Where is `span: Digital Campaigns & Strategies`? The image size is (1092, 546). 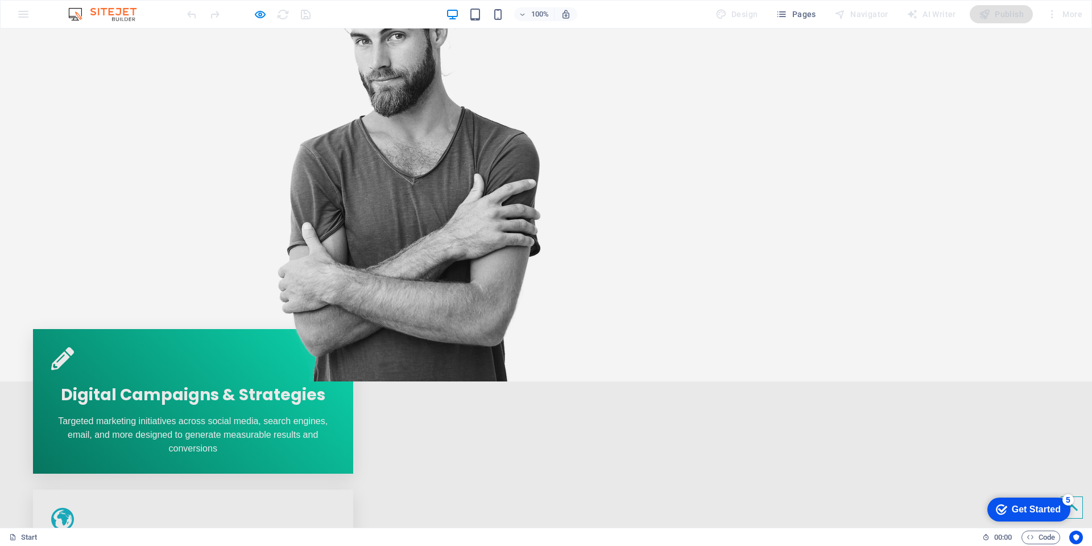
span: Digital Campaigns & Strategies is located at coordinates (193, 366).